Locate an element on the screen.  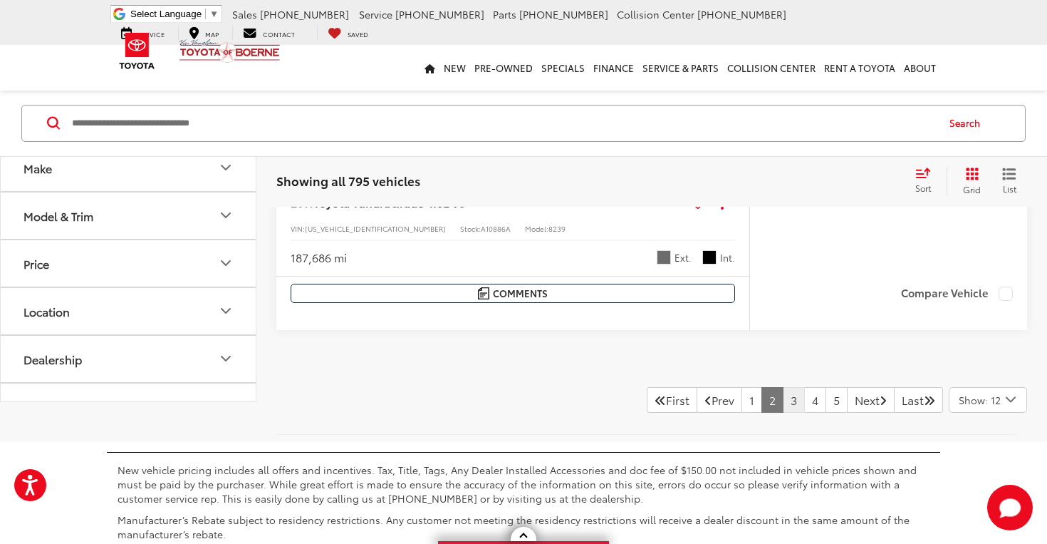
span: Magnetic Gray Metallic is located at coordinates (664, 257).